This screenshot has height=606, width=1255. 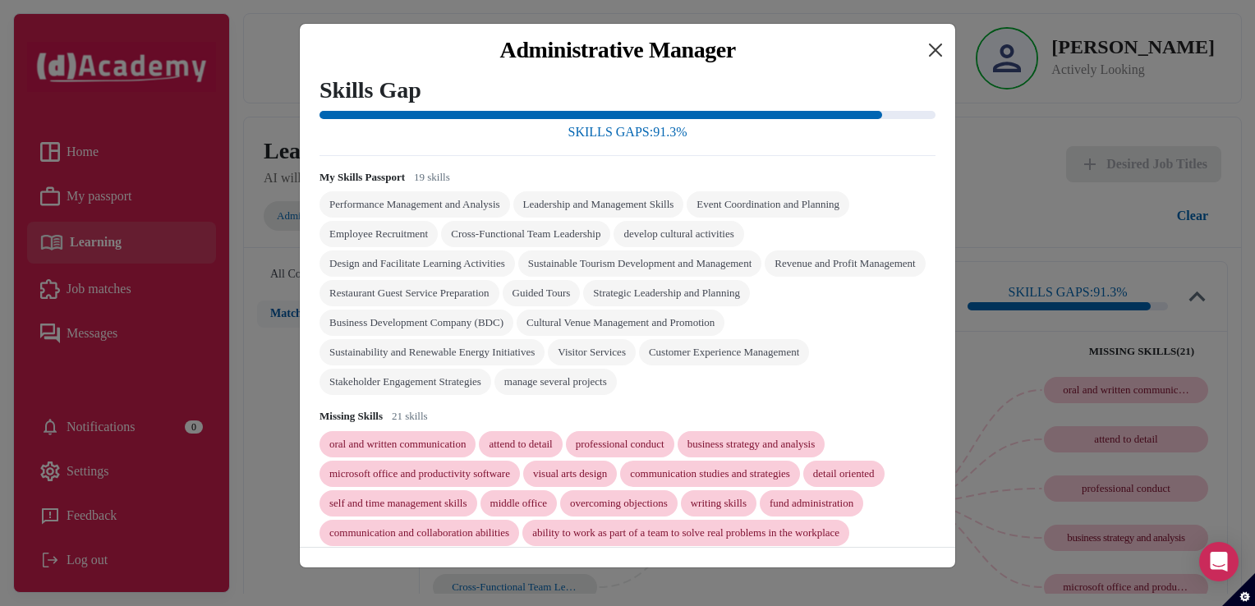 What do you see at coordinates (397, 444) in the screenshot?
I see `div: oral and written communication` at bounding box center [397, 444].